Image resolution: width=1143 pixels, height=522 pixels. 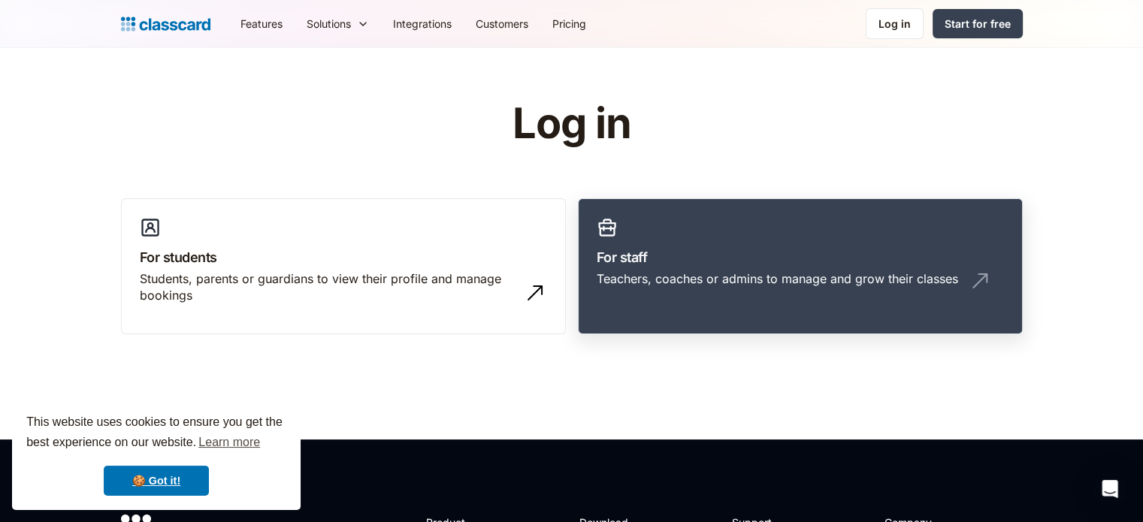 I want to click on span: This website uses cookies to ensure you get the best experience on our website., so click(x=156, y=434).